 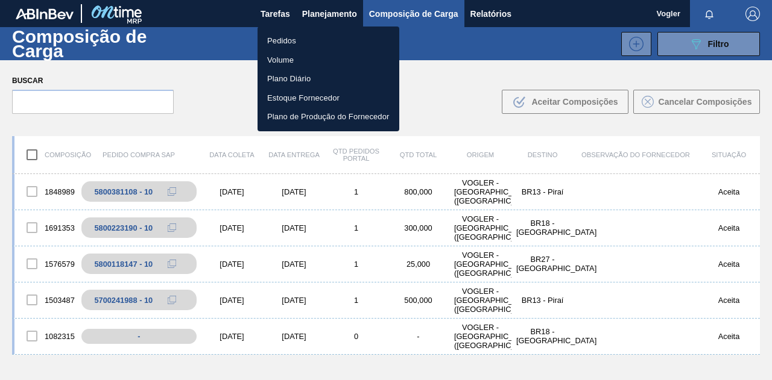 I want to click on a: Plano Diário, so click(x=328, y=79).